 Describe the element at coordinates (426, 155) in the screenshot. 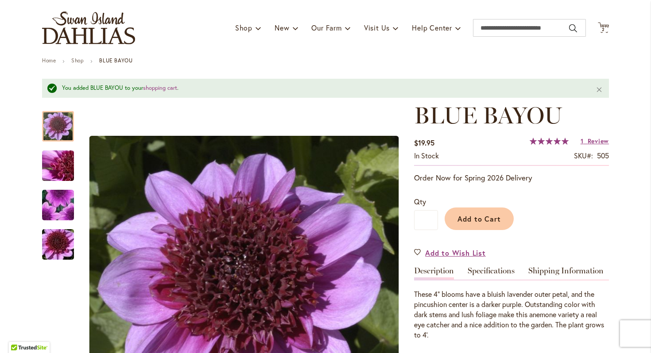

I see `span: In stock` at that location.